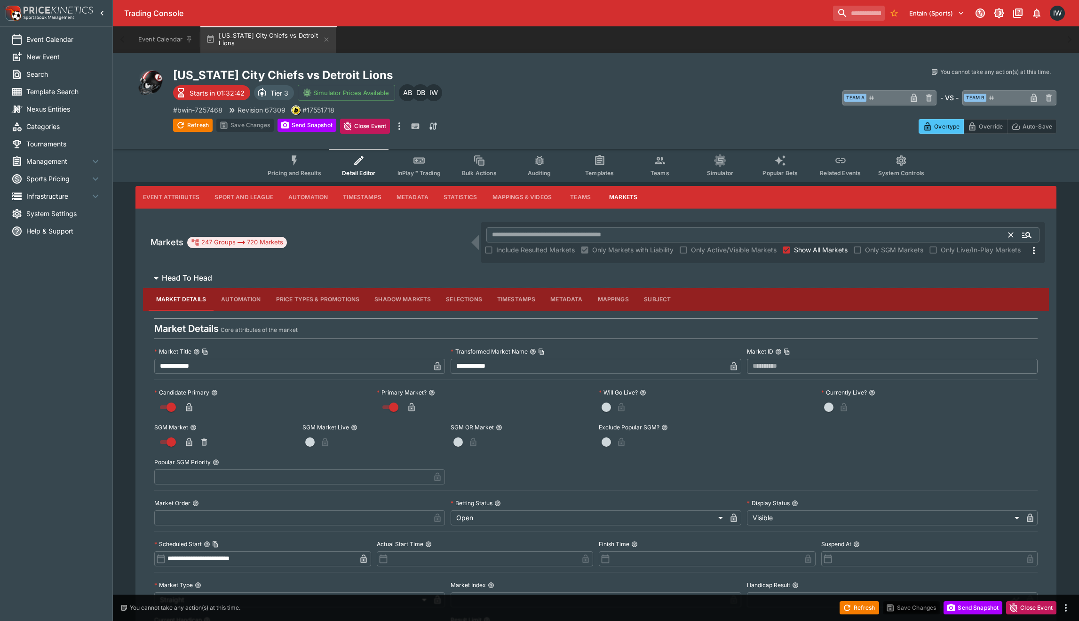 Image resolution: width=1079 pixels, height=621 pixels. Describe the element at coordinates (1058, 13) in the screenshot. I see `div: Ian Wright` at that location.